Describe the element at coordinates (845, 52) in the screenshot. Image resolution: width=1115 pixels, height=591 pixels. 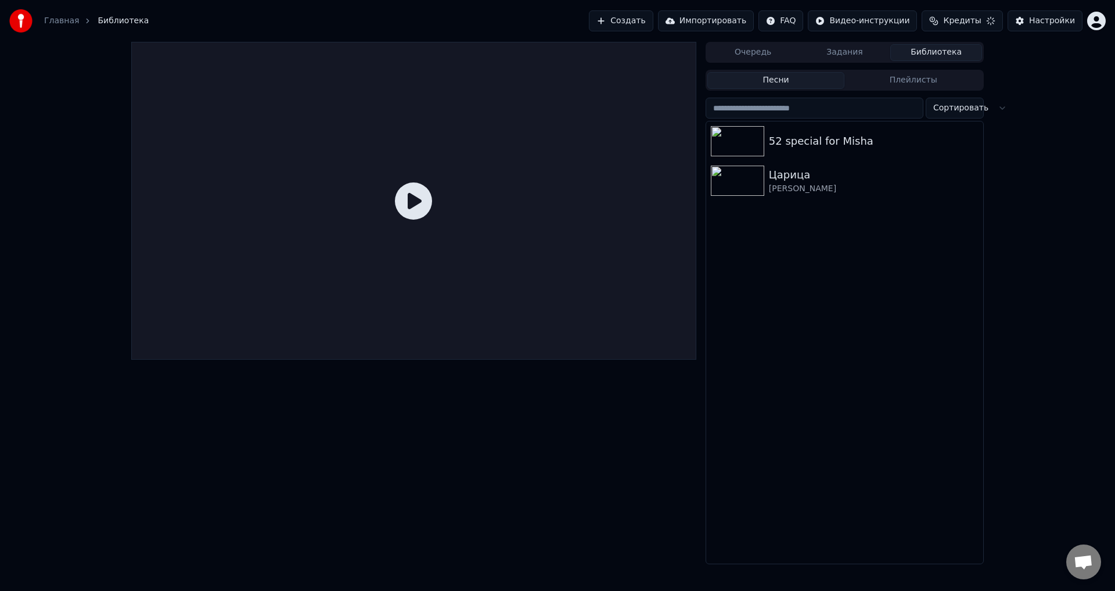
I see `button: Задания` at that location.